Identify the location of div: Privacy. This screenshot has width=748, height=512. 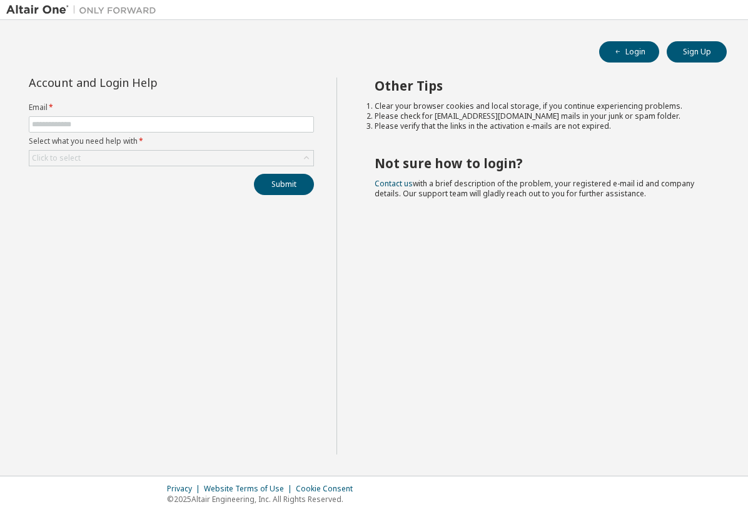
(185, 489).